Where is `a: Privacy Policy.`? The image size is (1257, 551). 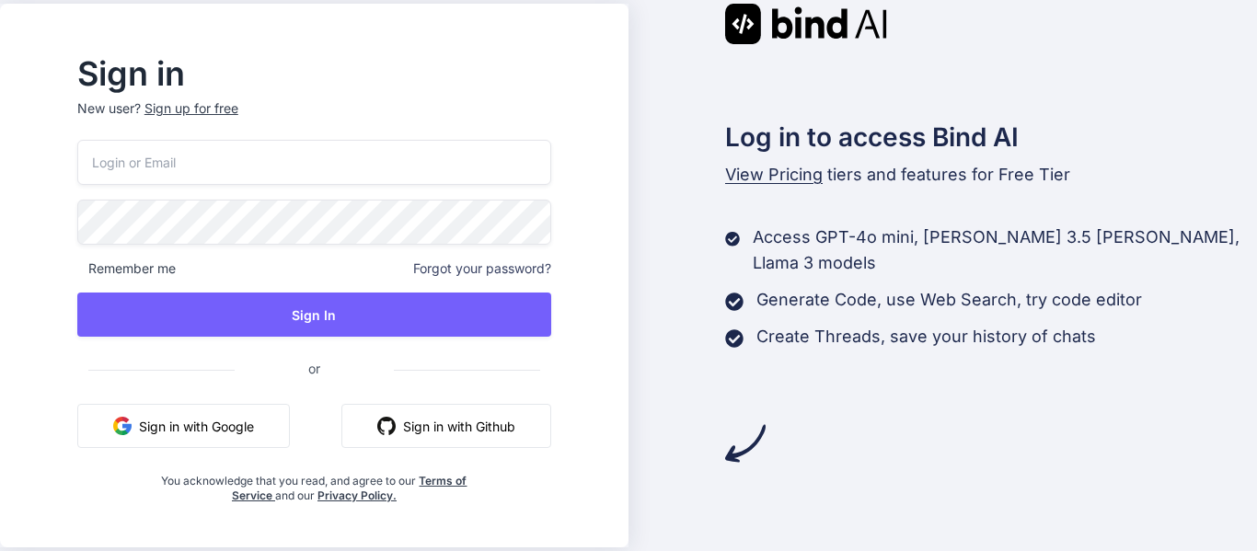 a: Privacy Policy. is located at coordinates (357, 495).